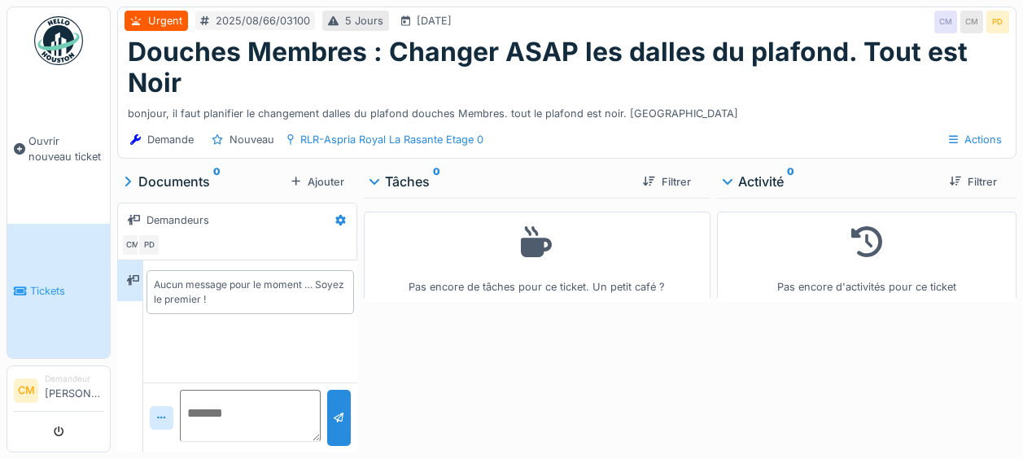 Image resolution: width=1023 pixels, height=459 pixels. What do you see at coordinates (170, 139) in the screenshot?
I see `div: Demande` at bounding box center [170, 139].